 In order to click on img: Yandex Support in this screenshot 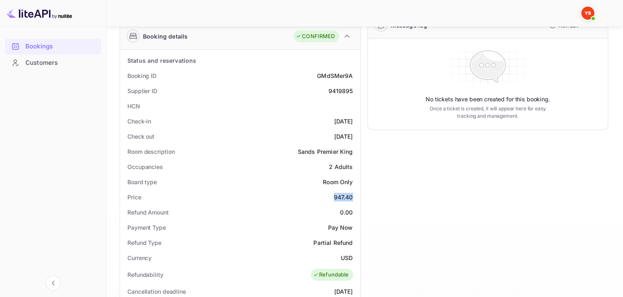, I will do `click(588, 13)`.